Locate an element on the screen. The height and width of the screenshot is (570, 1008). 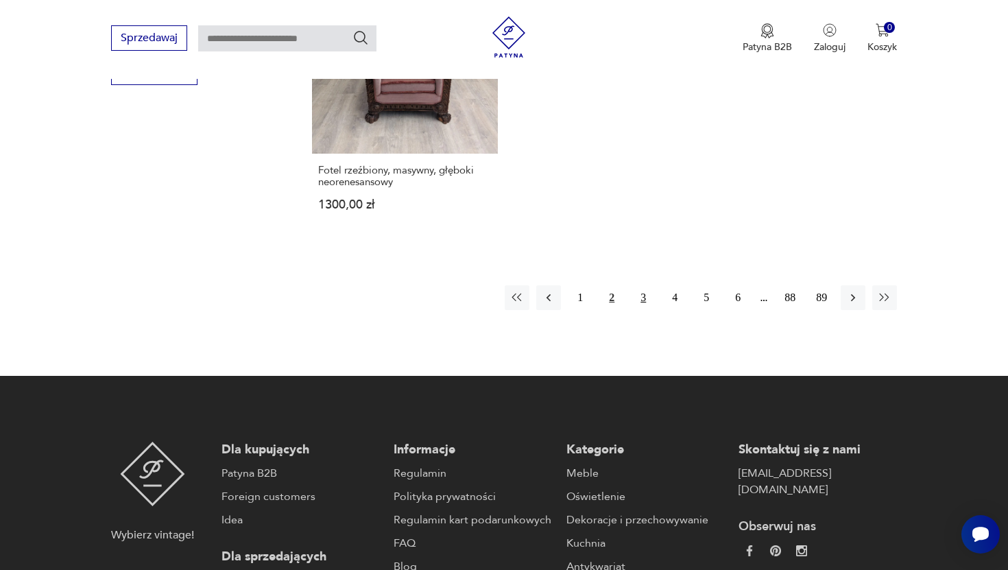
a: Foreign customers is located at coordinates (300, 496).